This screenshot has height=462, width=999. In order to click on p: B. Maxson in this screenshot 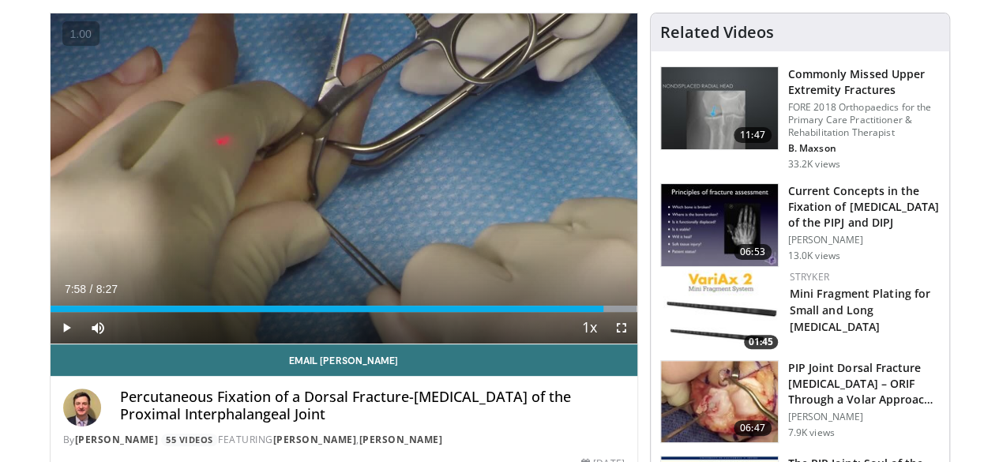, I will do `click(864, 148)`.